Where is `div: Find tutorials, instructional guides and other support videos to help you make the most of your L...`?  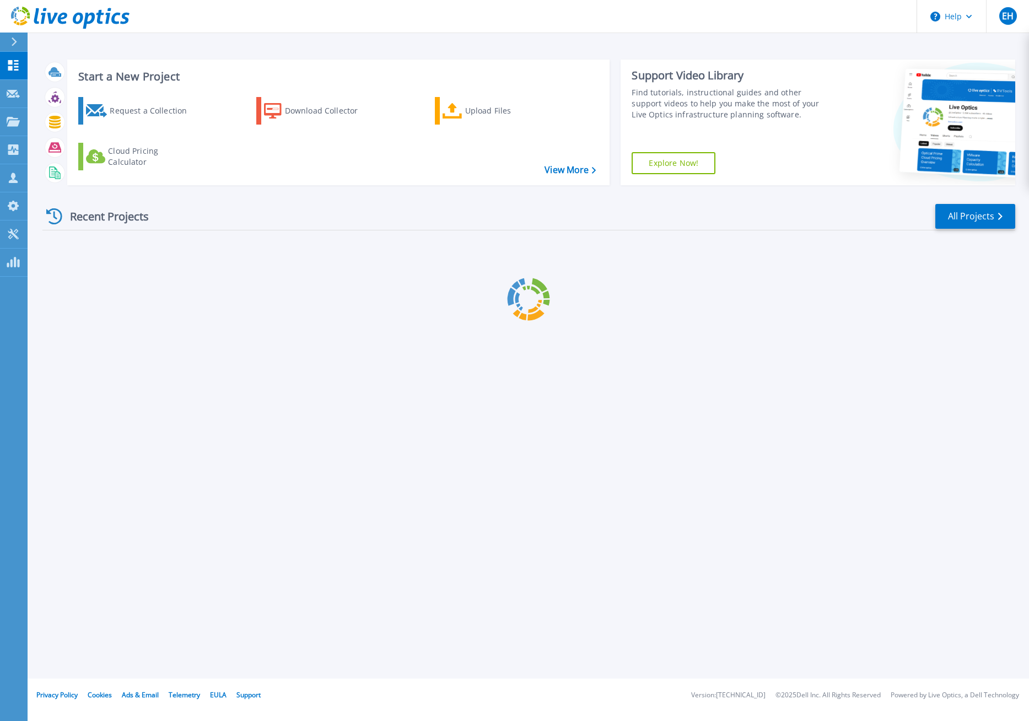 div: Find tutorials, instructional guides and other support videos to help you make the most of your L... is located at coordinates (732, 104).